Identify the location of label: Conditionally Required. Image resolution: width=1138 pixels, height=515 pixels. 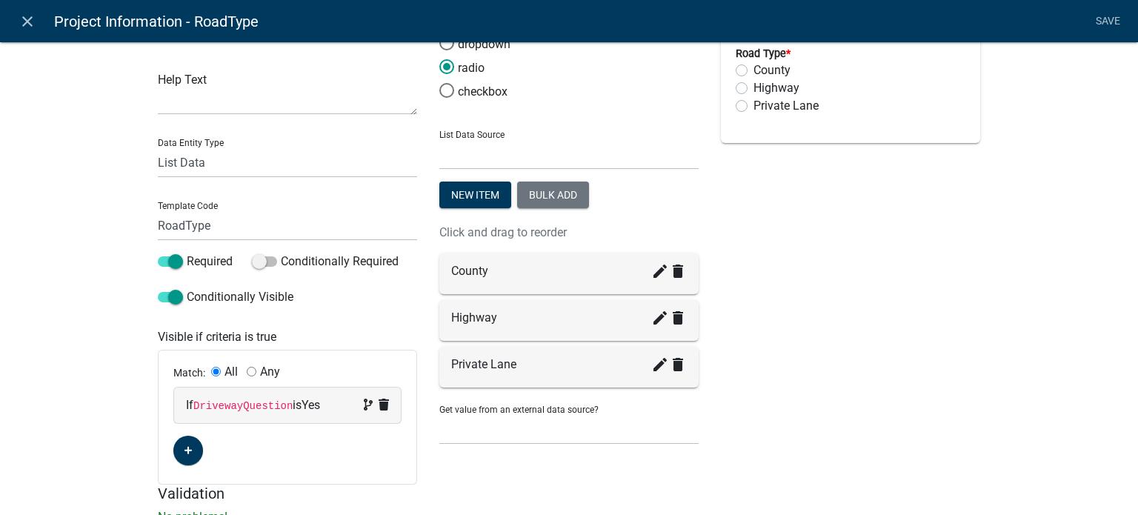
(325, 262).